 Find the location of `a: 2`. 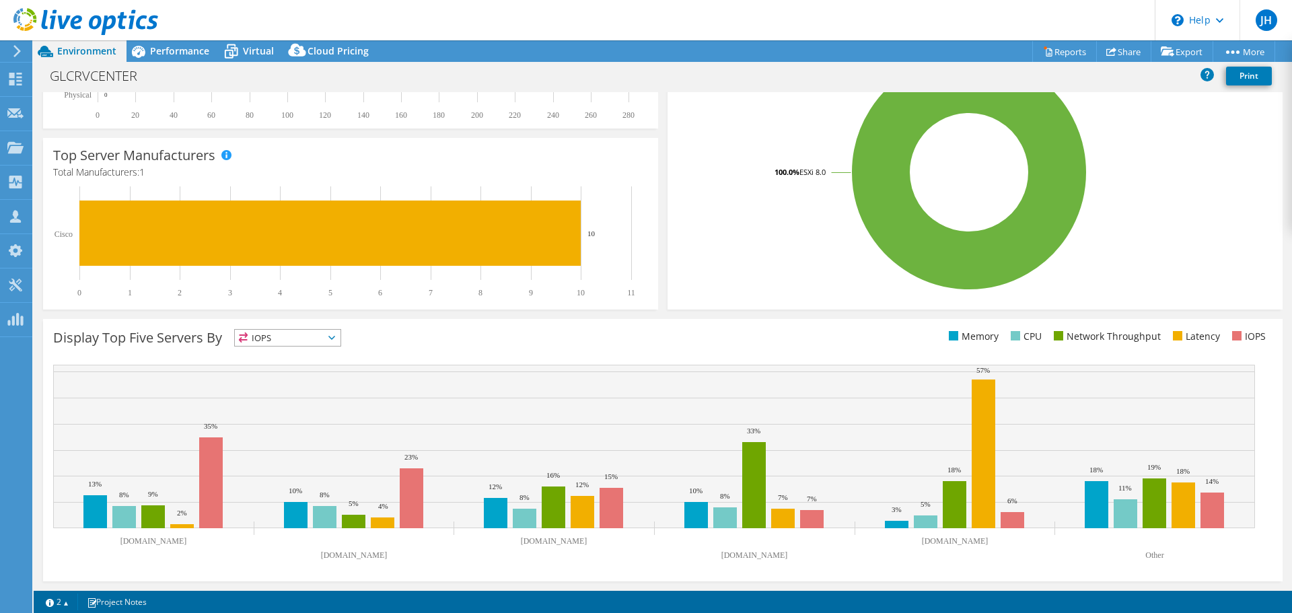

a: 2 is located at coordinates (57, 601).